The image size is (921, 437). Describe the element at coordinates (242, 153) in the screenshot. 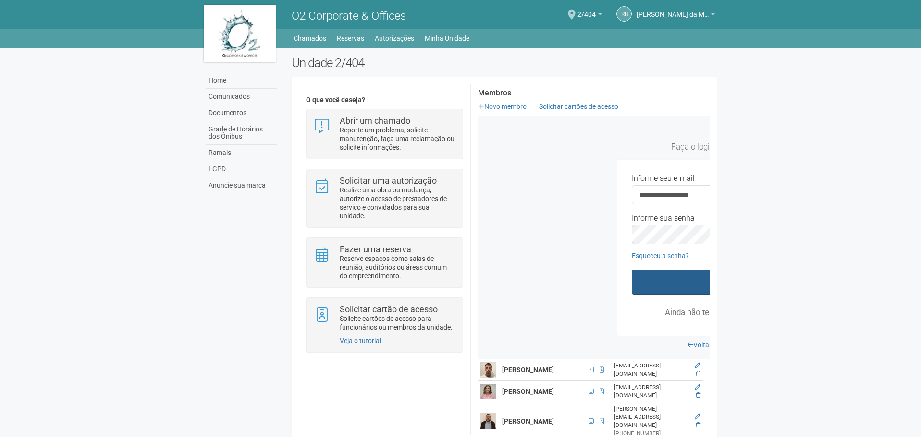

I see `a: Ramais` at that location.